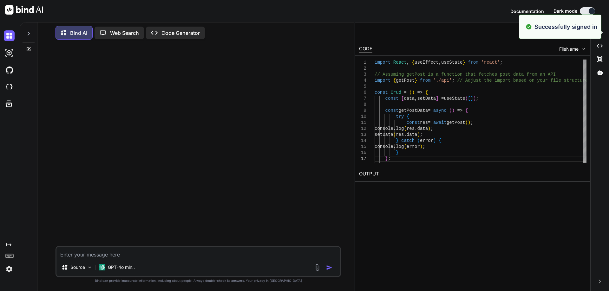 This screenshot has height=291, width=609. I want to click on img: darkChat, so click(9, 36).